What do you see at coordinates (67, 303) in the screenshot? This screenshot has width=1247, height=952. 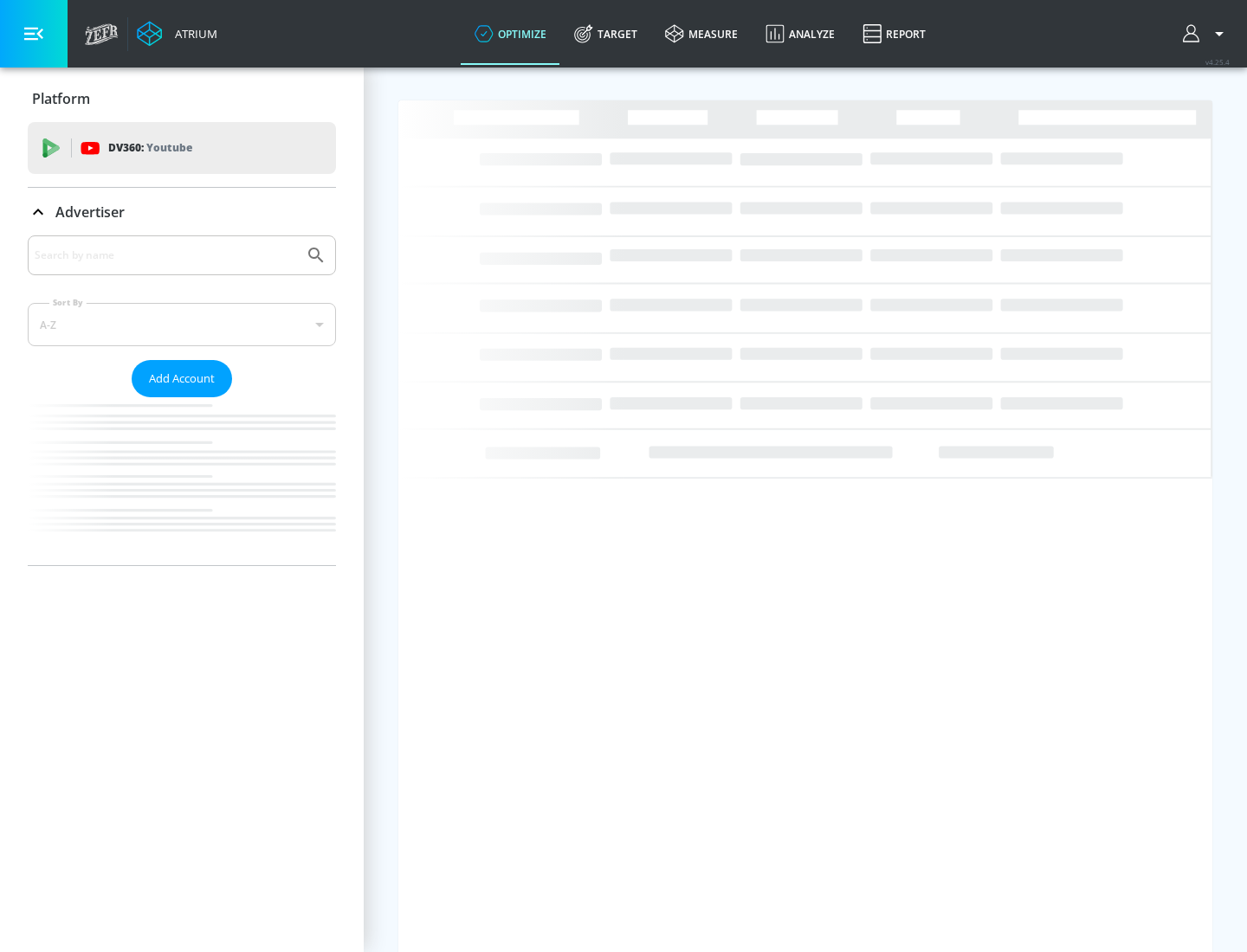 I see `label: Sort By` at bounding box center [67, 303].